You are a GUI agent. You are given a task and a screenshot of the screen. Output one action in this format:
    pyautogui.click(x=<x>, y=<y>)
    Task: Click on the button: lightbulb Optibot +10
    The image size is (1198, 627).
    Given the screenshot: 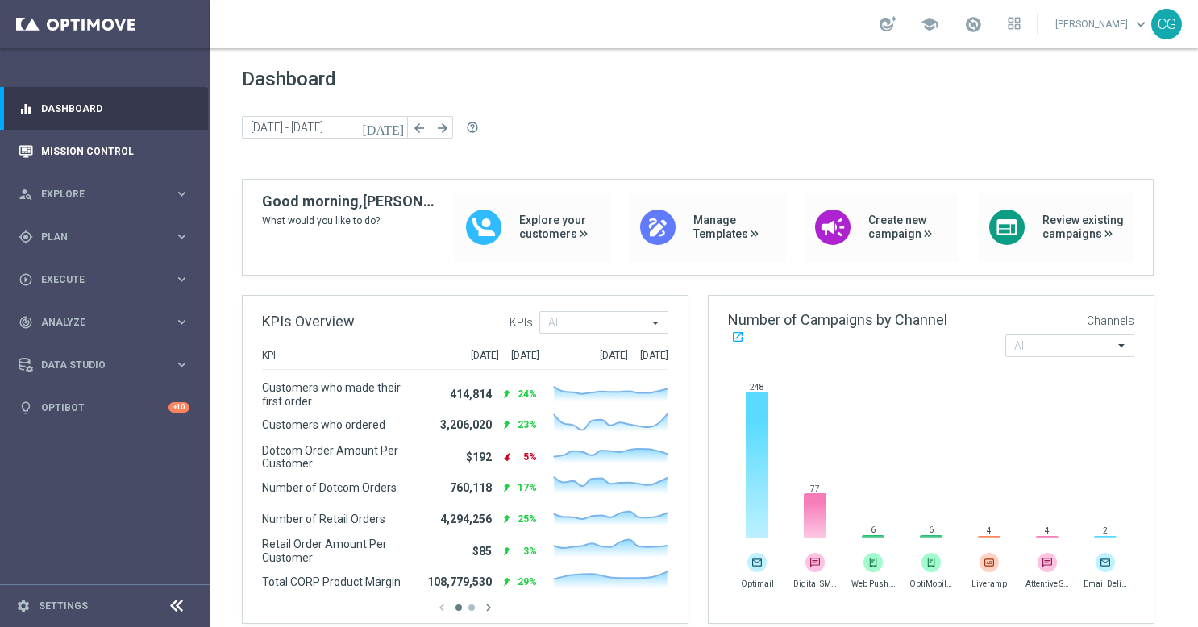 What is the action you would take?
    pyautogui.click(x=104, y=408)
    